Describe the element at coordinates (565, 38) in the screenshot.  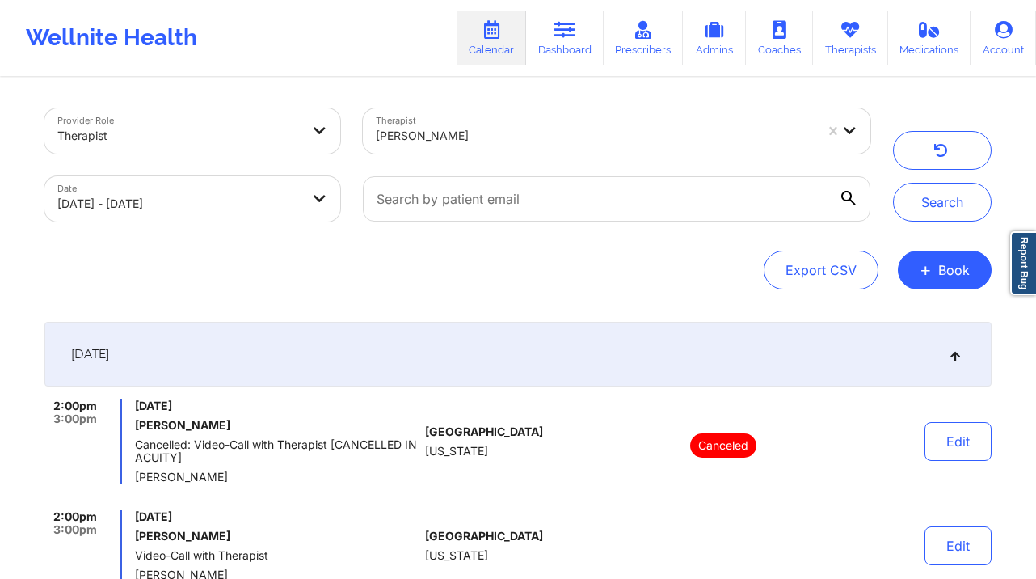
I see `a: Dashboard` at that location.